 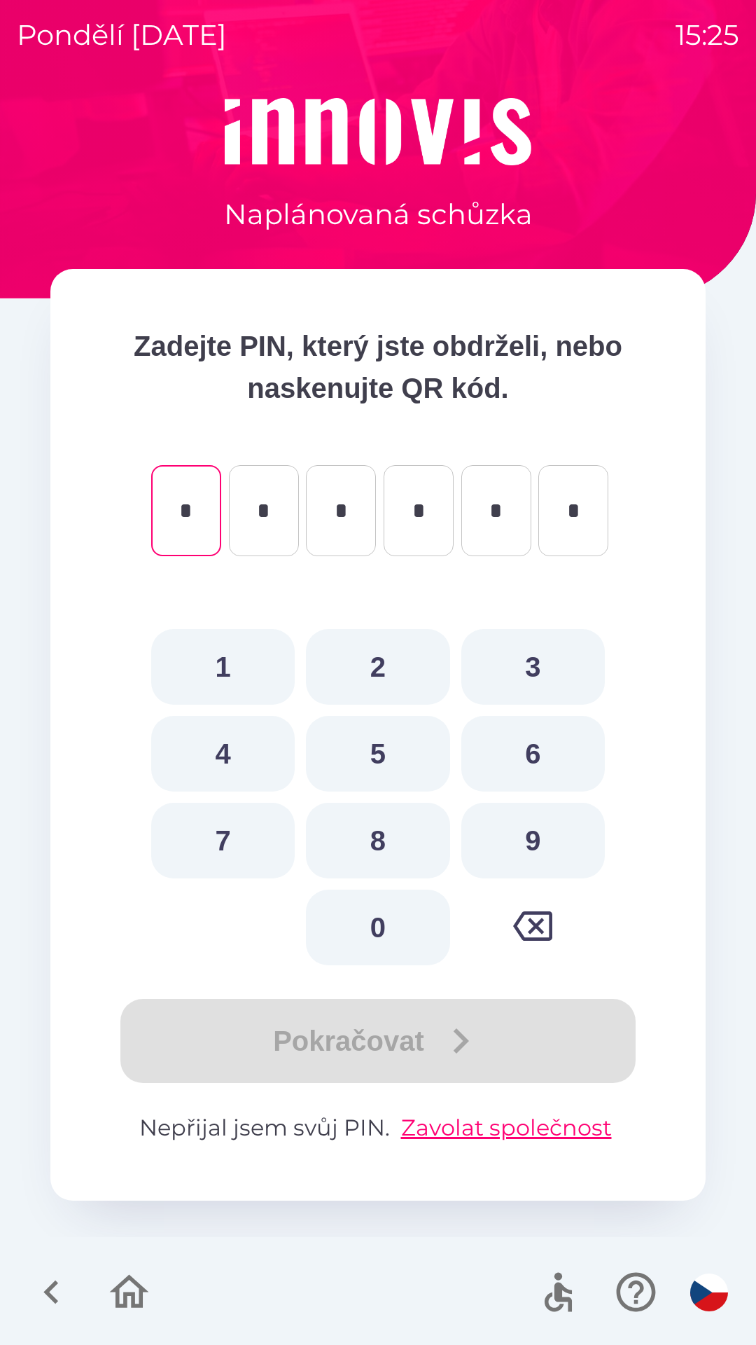 I want to click on button: 5, so click(x=378, y=754).